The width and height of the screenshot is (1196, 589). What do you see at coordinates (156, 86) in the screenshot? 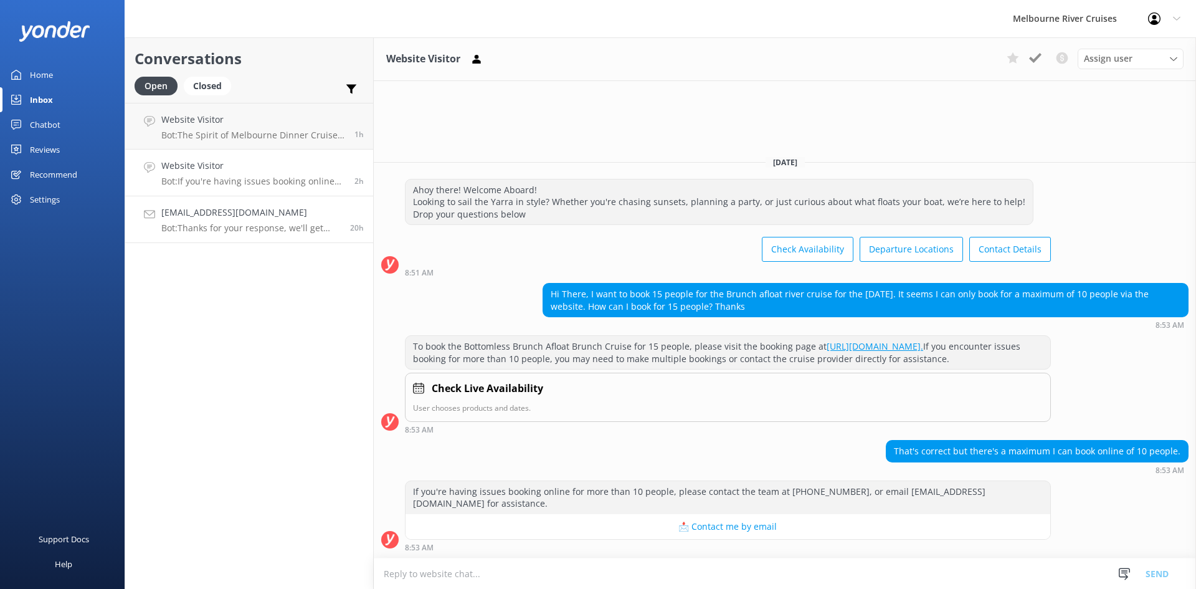
I see `div: Open` at bounding box center [156, 86].